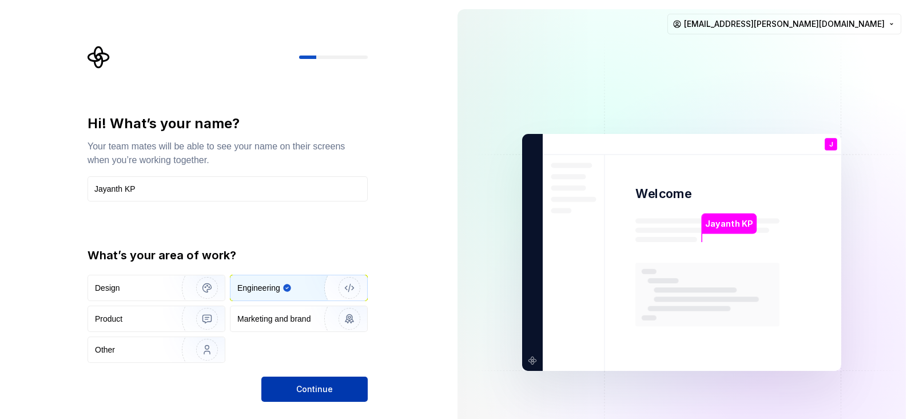 The height and width of the screenshot is (419, 915). Describe the element at coordinates (109, 319) in the screenshot. I see `div: Product` at that location.